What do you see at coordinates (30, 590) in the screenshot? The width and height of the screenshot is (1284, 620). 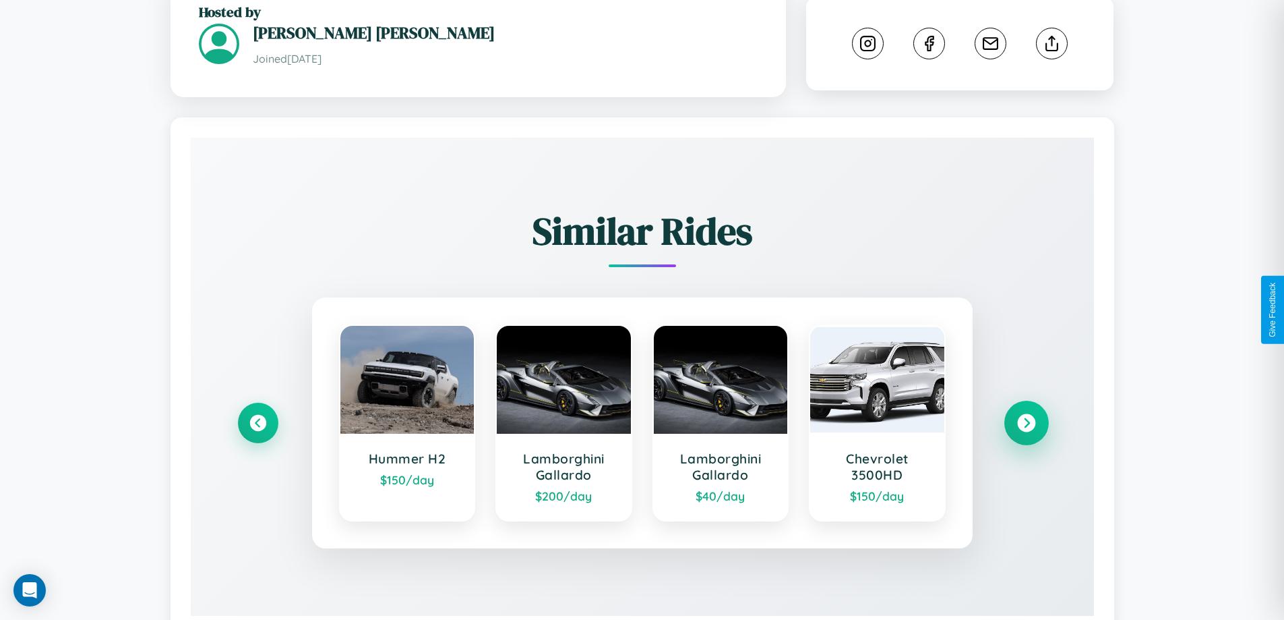 I see `div: Open Intercom Messenger` at bounding box center [30, 590].